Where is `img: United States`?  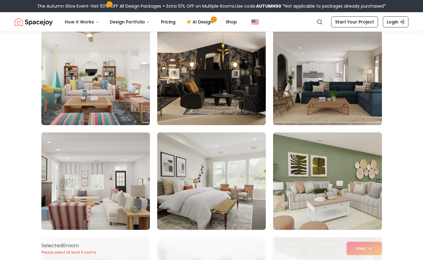
img: United States is located at coordinates (255, 22).